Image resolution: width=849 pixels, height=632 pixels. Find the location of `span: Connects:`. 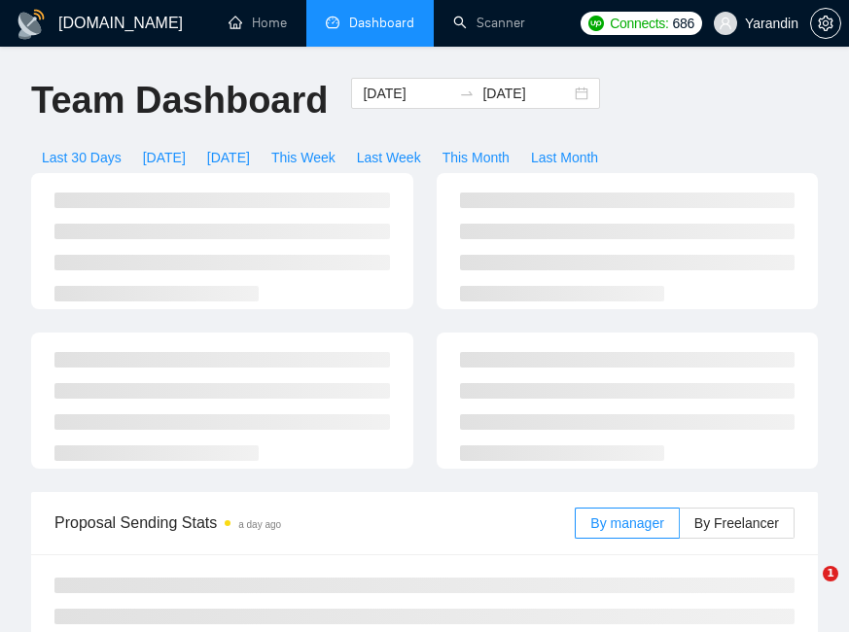

span: Connects: is located at coordinates (639, 23).